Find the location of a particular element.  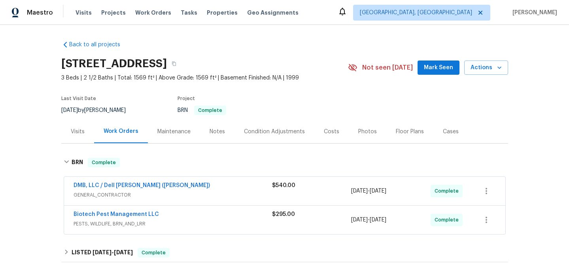

div: Cases is located at coordinates (450, 132).